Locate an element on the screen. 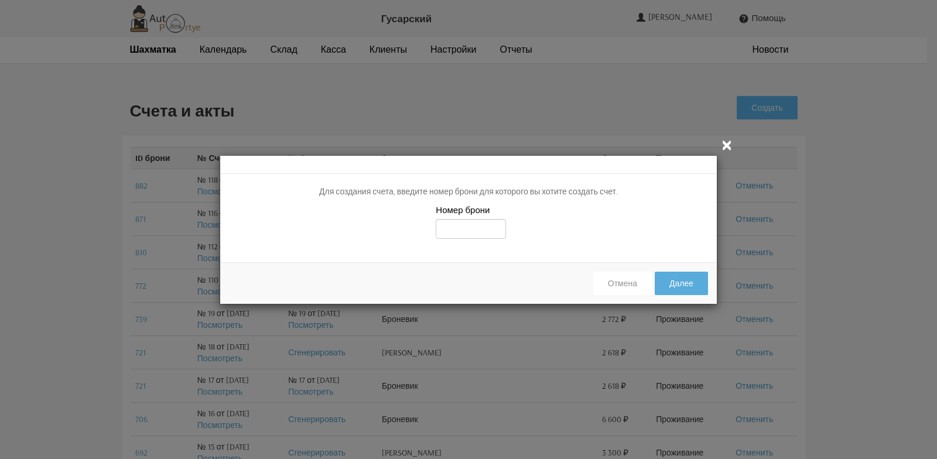 The image size is (937, 459). button: Отмена is located at coordinates (623, 283).